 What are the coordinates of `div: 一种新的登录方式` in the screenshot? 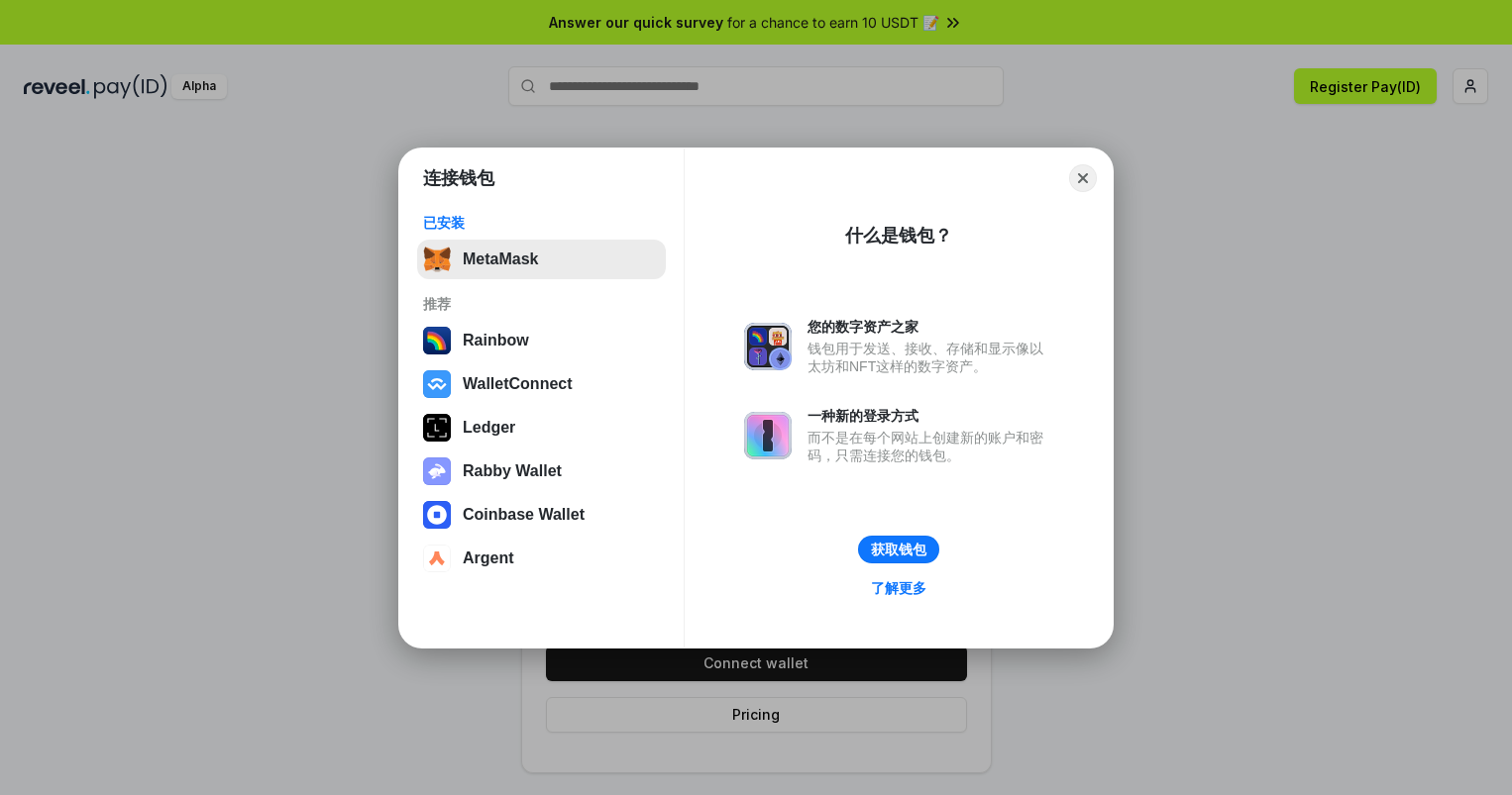 It's located at (930, 416).